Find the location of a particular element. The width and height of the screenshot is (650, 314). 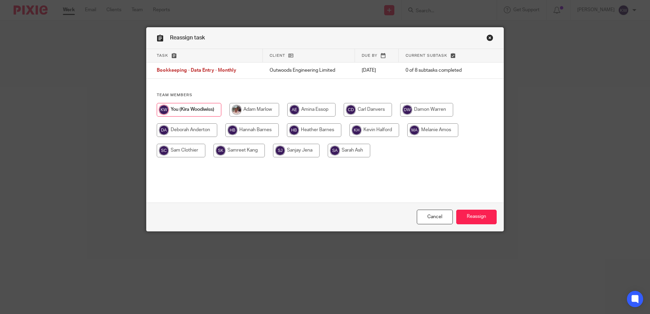

p: Outwoods Engineering Limited is located at coordinates (309, 70).